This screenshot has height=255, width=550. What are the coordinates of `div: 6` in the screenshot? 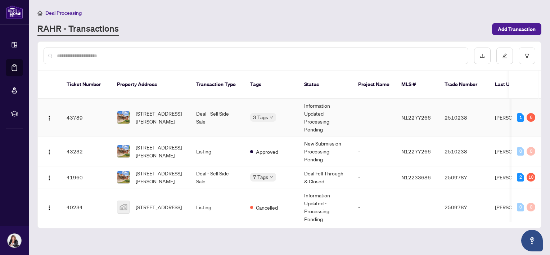 It's located at (531, 117).